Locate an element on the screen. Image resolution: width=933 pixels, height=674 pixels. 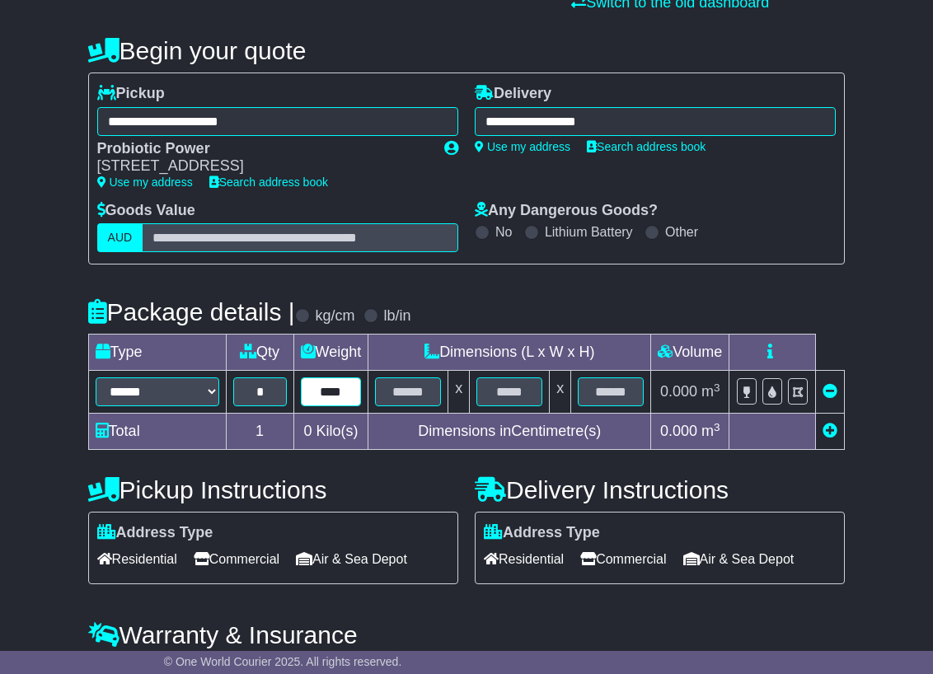
h4: Package details | is located at coordinates (191, 311).